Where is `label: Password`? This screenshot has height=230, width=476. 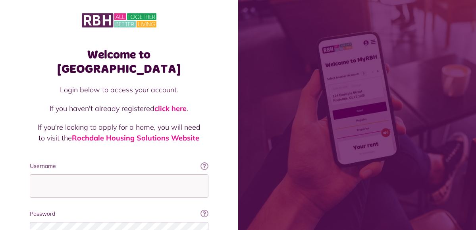 label: Password is located at coordinates (119, 213).